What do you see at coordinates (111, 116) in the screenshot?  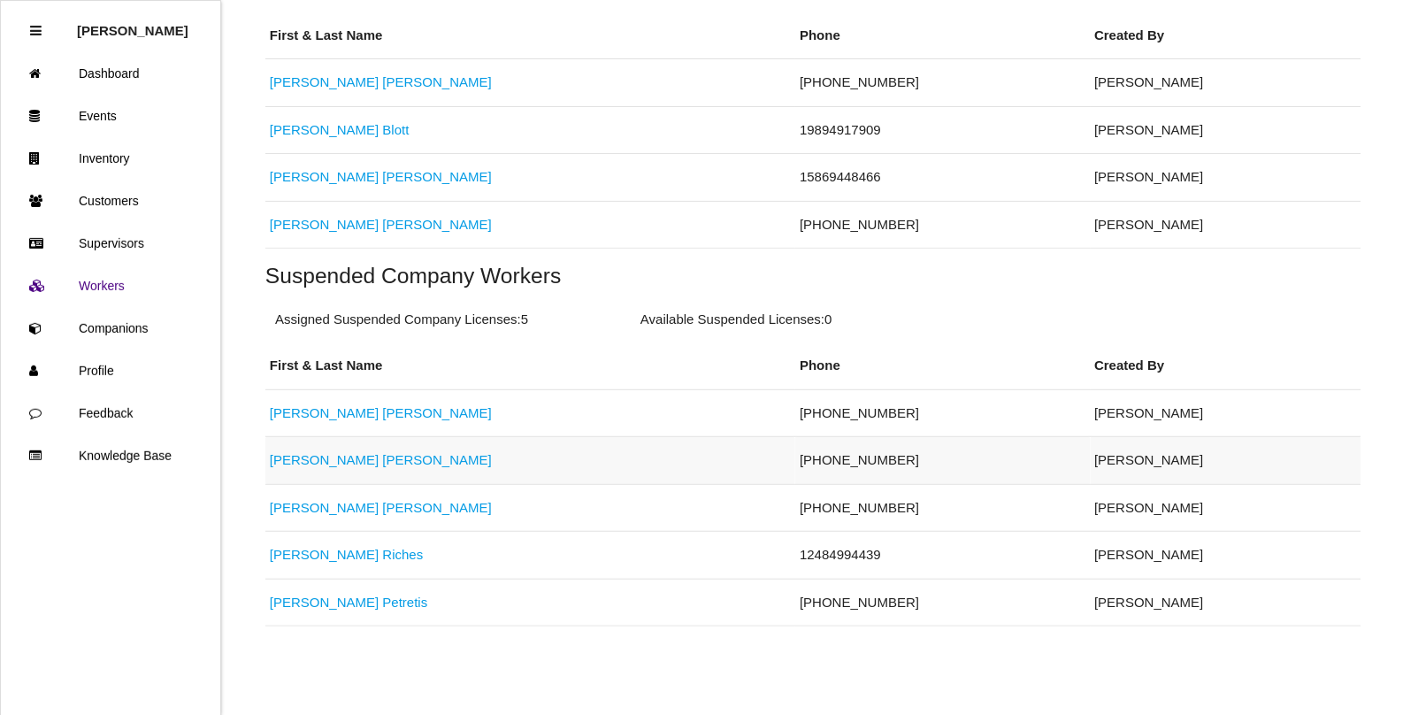 I see `a: Events` at bounding box center [111, 116].